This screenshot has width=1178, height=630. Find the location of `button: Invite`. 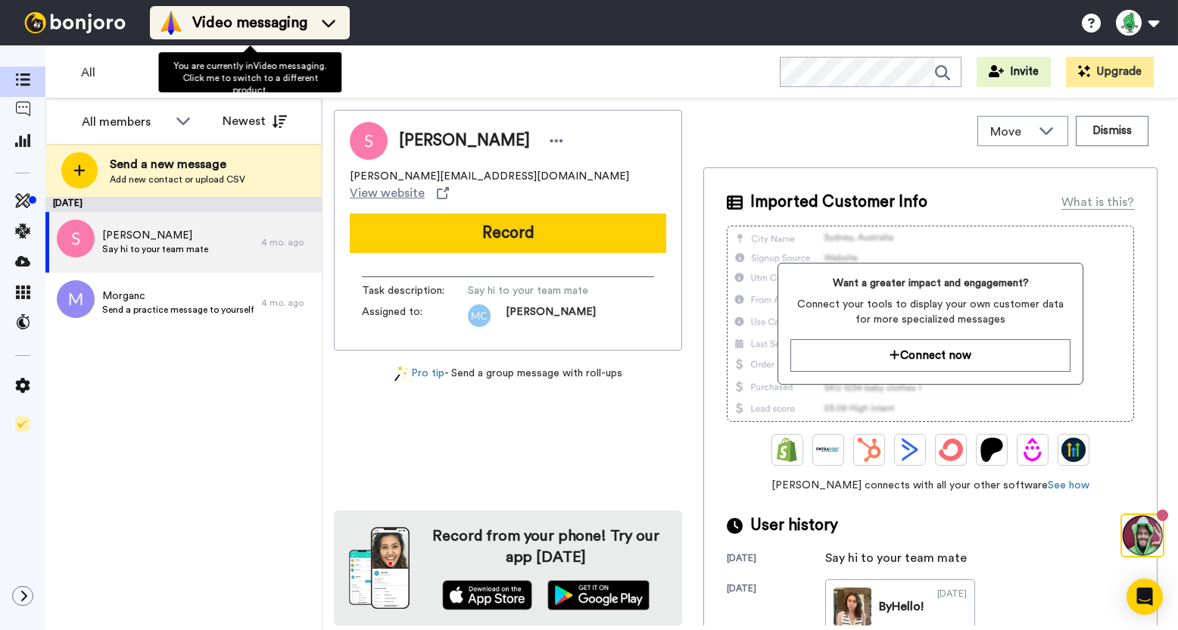

button: Invite is located at coordinates (1014, 72).